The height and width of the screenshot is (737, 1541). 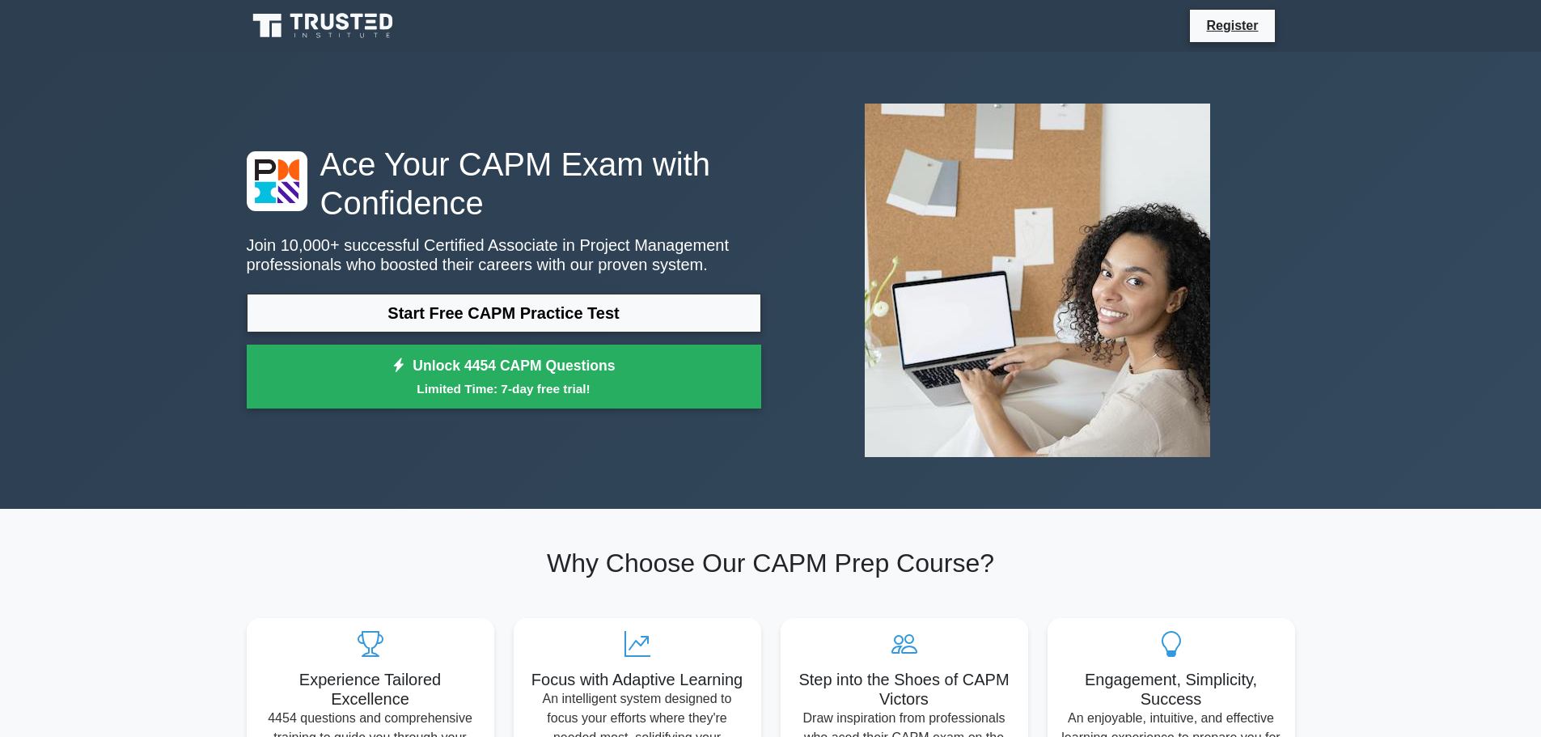 I want to click on a: Register, so click(x=1232, y=25).